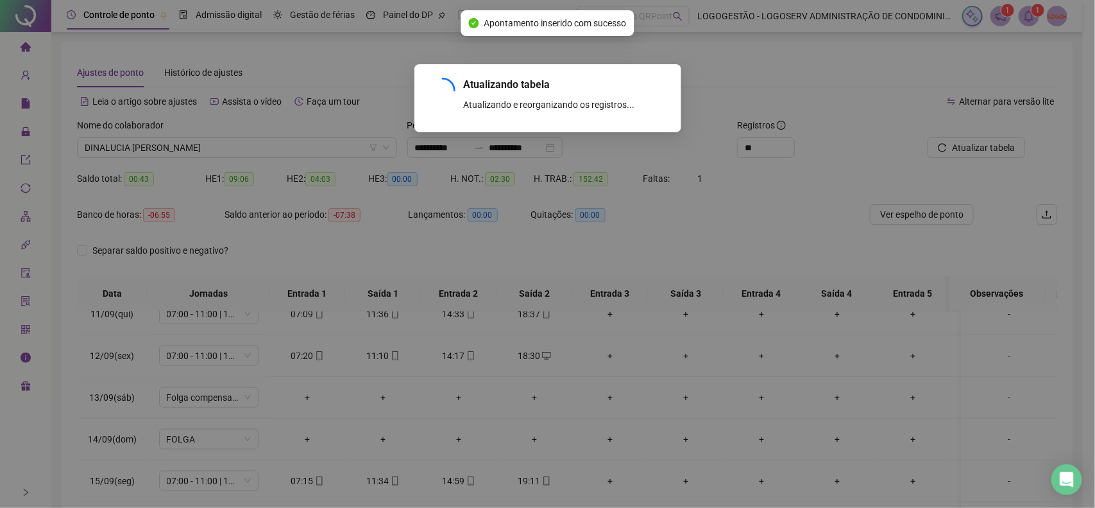  What do you see at coordinates (565, 105) in the screenshot?
I see `div: Atualizando e reorganizando os registros...` at bounding box center [565, 105].